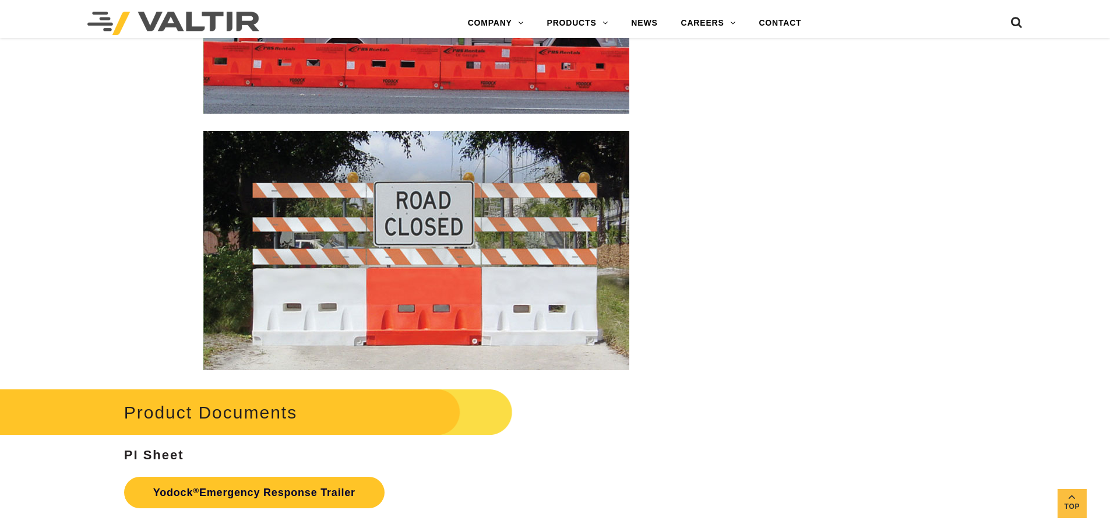  Describe the element at coordinates (780, 23) in the screenshot. I see `a: CONTACT` at that location.